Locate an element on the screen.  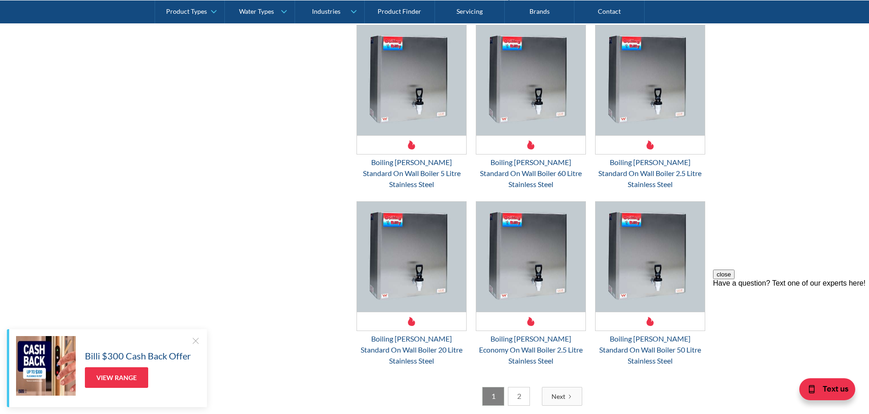
img: Boiling Billy Standard On Wall Boiler 5 Litre Stainless Steel is located at coordinates (411, 80).